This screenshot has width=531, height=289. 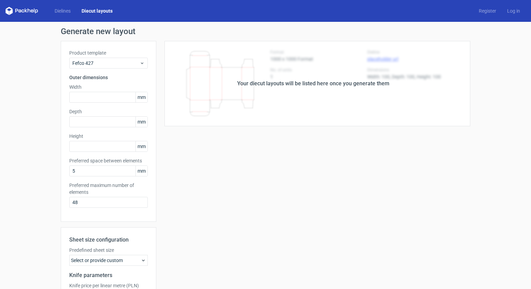 What do you see at coordinates (109, 275) in the screenshot?
I see `h2: Knife parameters` at bounding box center [109, 275].